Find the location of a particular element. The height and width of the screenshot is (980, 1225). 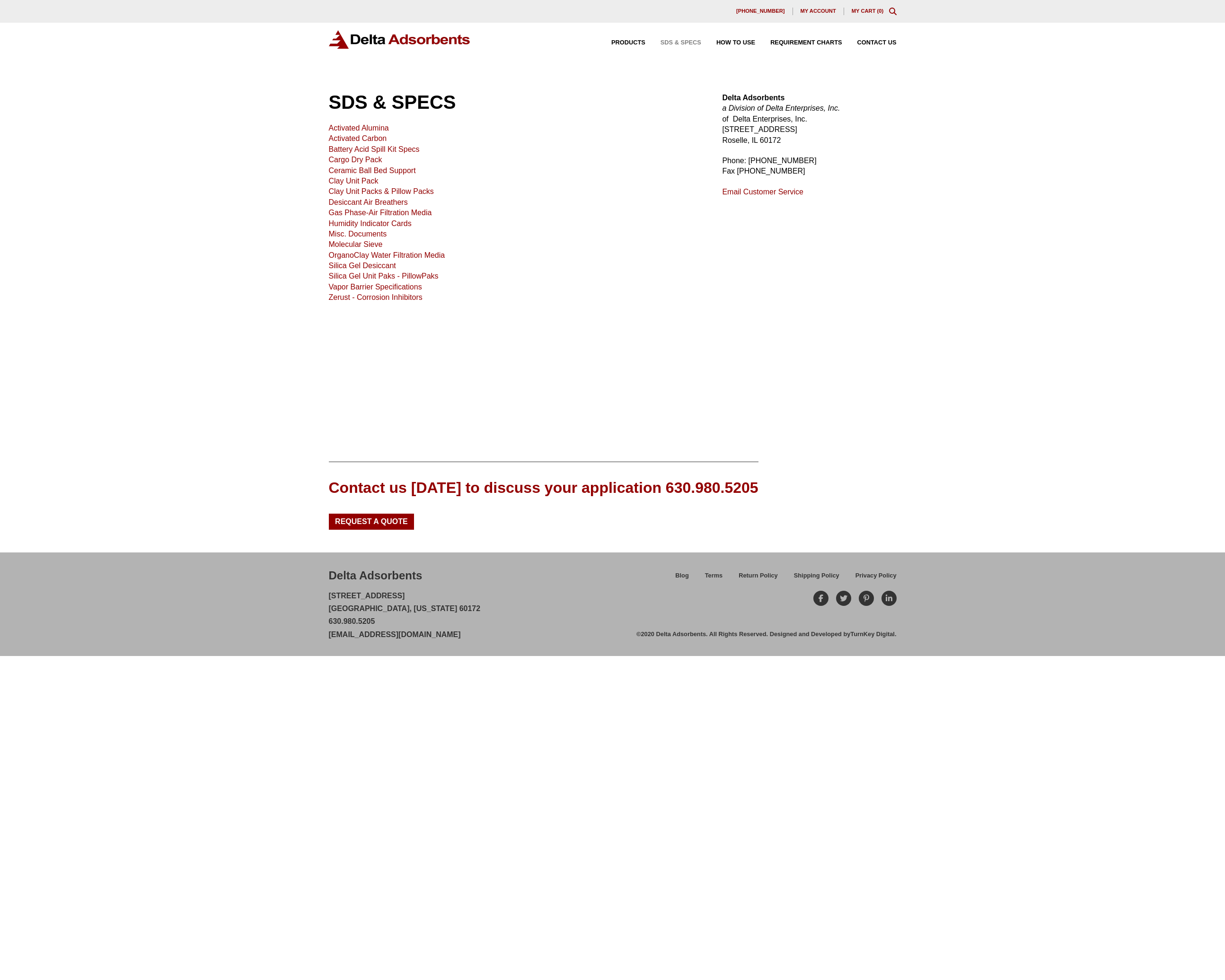

div: Toggle Modal Content is located at coordinates (893, 12).